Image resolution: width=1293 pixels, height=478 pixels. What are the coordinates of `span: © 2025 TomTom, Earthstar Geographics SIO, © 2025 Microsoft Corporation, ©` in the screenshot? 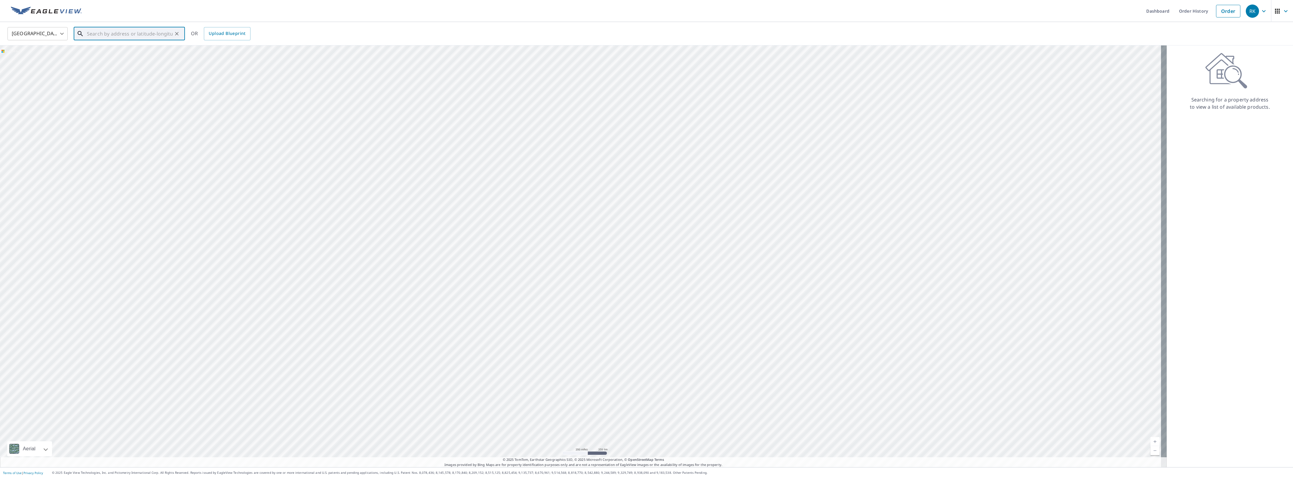 It's located at (583, 459).